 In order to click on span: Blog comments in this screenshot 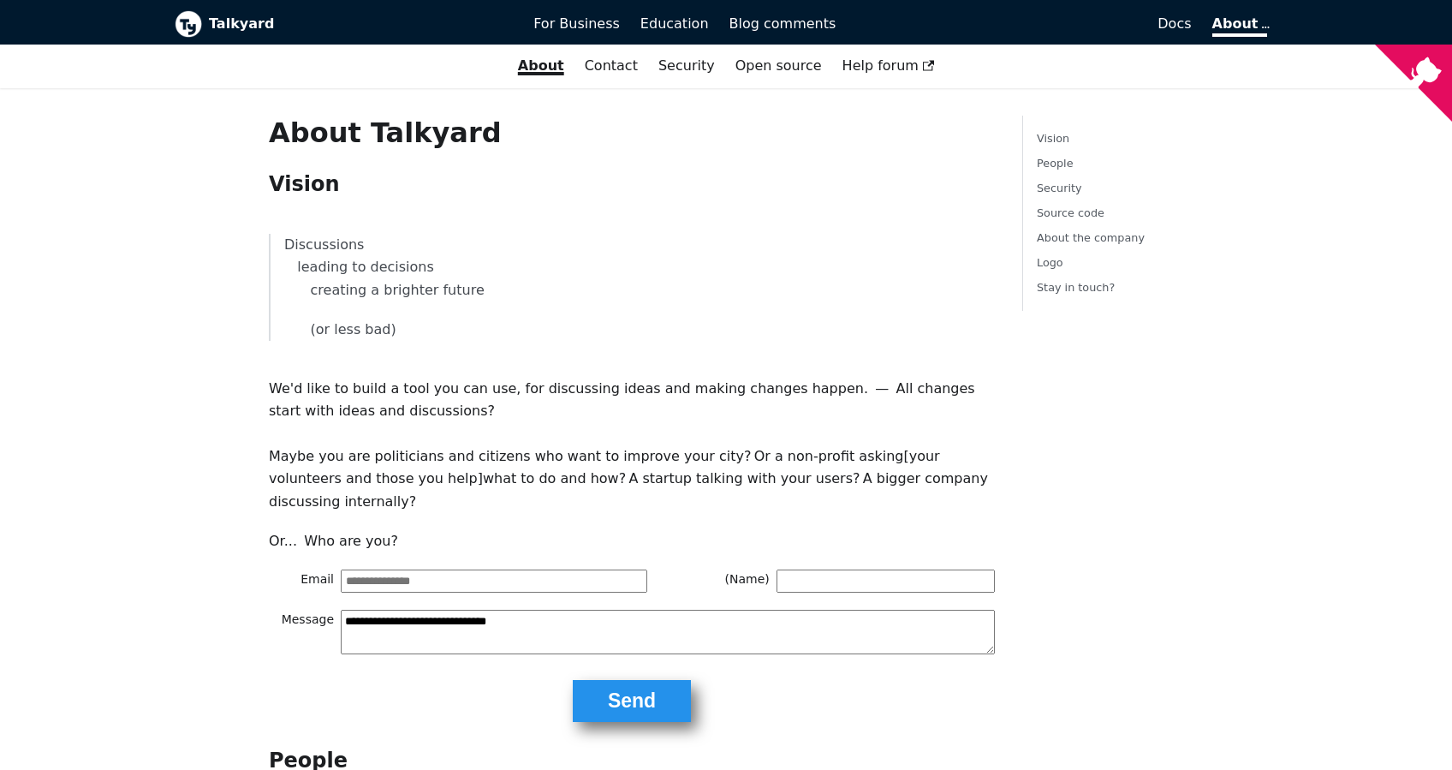, I will do `click(783, 23)`.